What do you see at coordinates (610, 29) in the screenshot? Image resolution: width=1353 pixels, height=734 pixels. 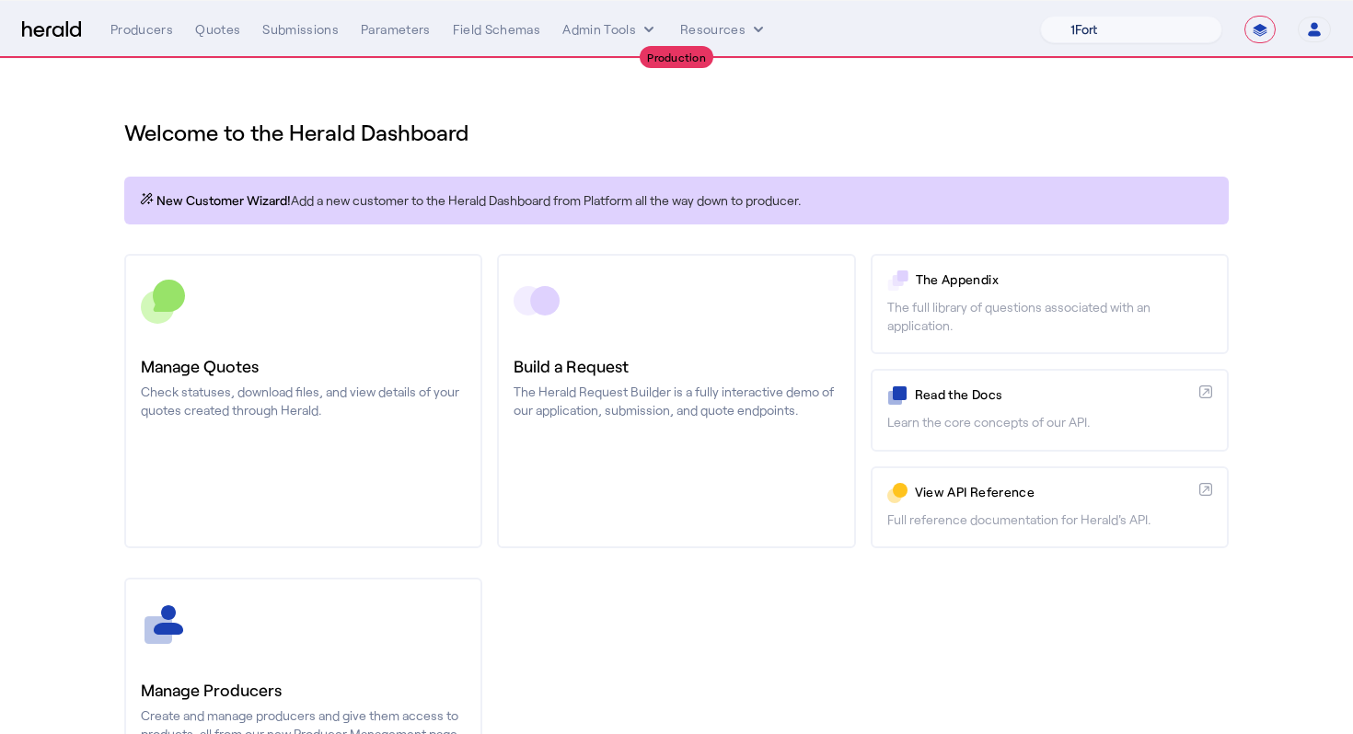 I see `button: internal dropdown menu` at bounding box center [610, 29].